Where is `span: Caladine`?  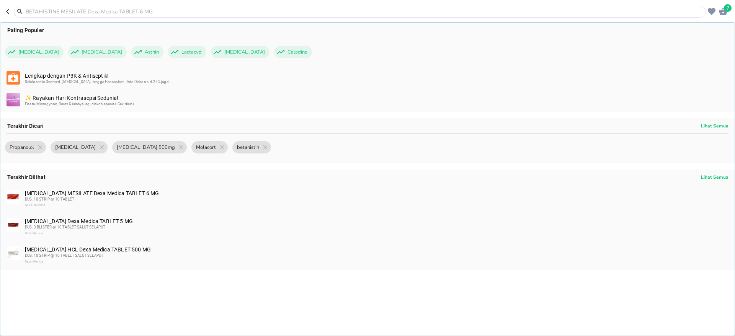
span: Caladine is located at coordinates (298, 52).